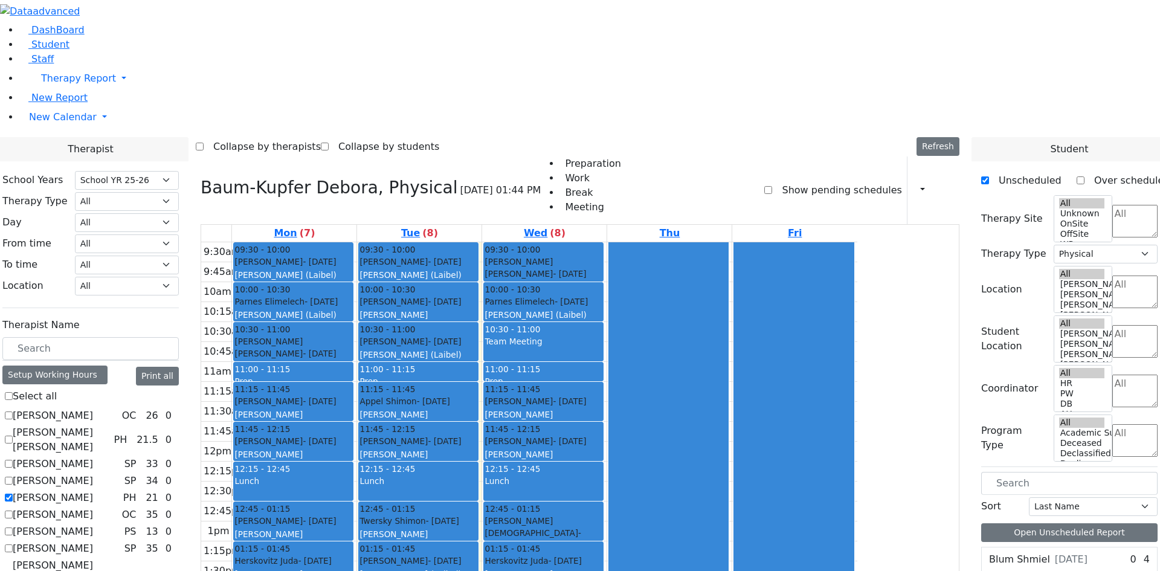 This screenshot has height=571, width=1160. Describe the element at coordinates (35, 201) in the screenshot. I see `label: Therapy Type` at that location.